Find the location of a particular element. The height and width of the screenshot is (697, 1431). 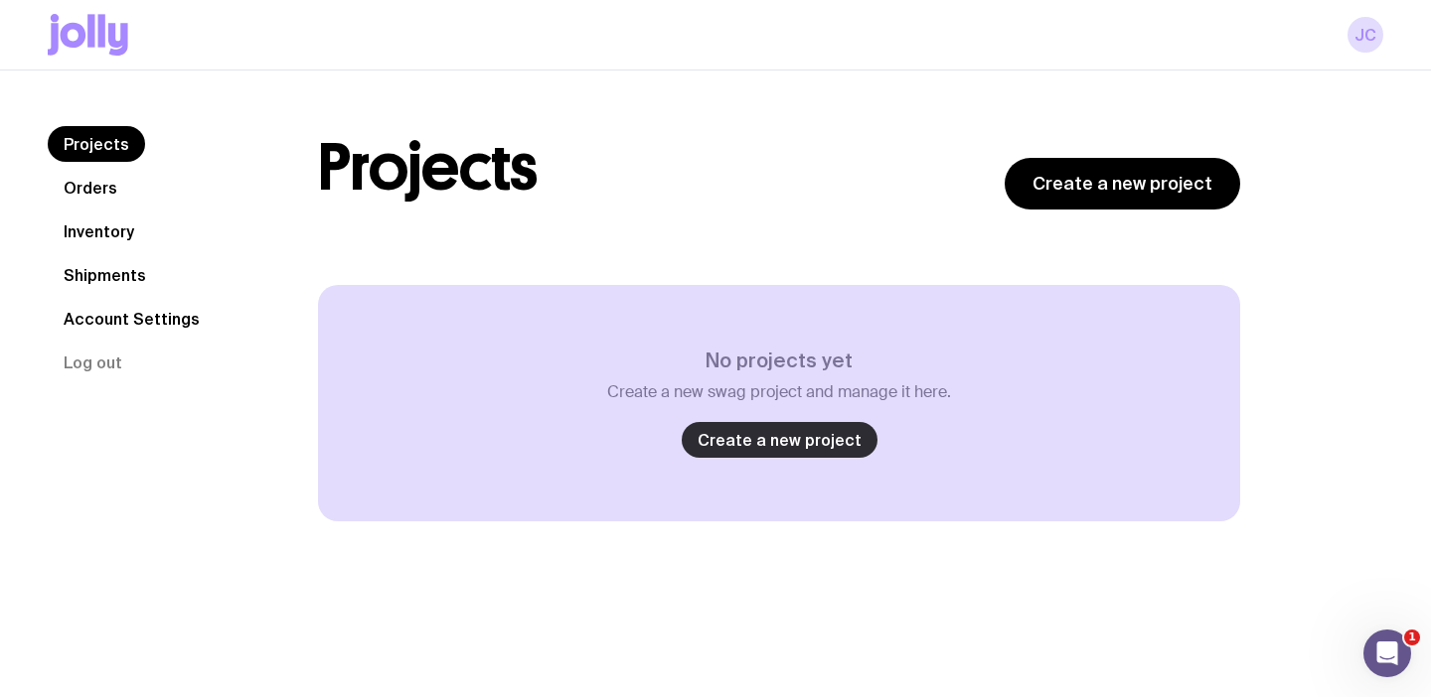

a: Shipments is located at coordinates (104, 275).